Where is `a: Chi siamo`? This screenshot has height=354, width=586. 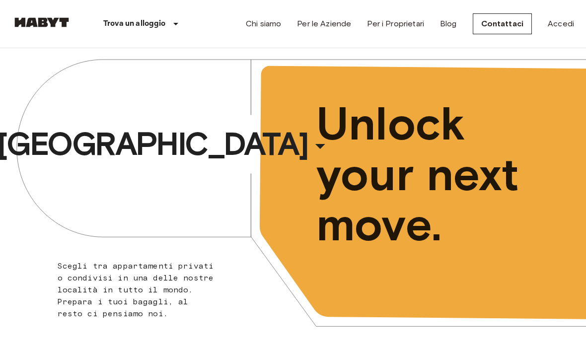
a: Chi siamo is located at coordinates (263, 24).